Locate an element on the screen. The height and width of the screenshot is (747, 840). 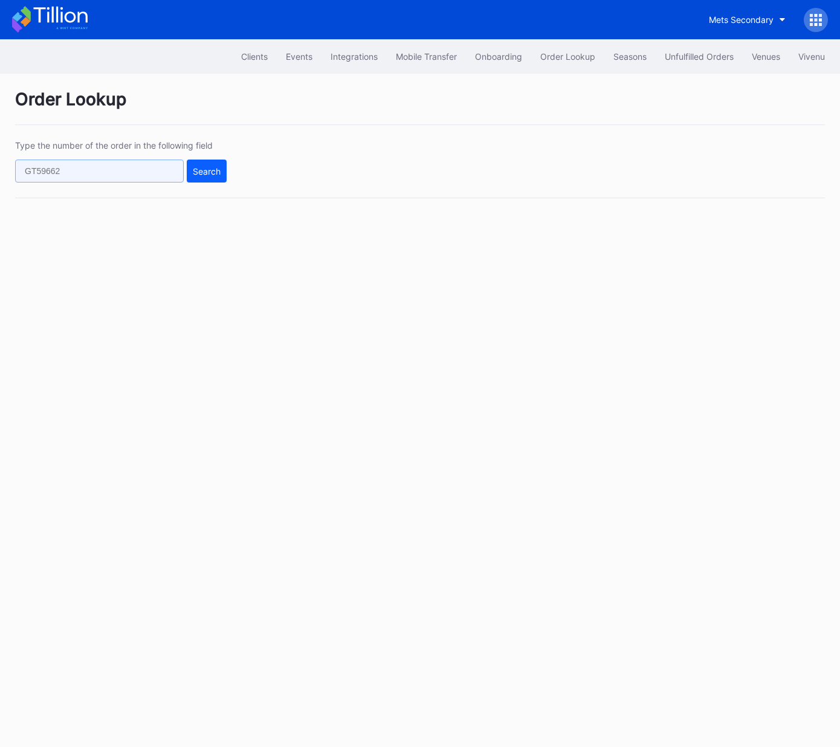
div: Search is located at coordinates (207, 171).